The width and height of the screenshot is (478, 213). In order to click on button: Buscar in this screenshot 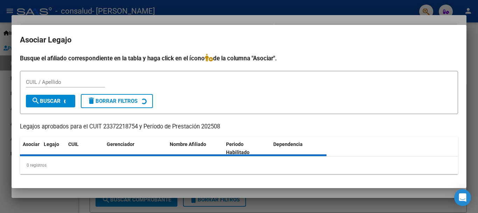, I will do `click(50, 101)`.